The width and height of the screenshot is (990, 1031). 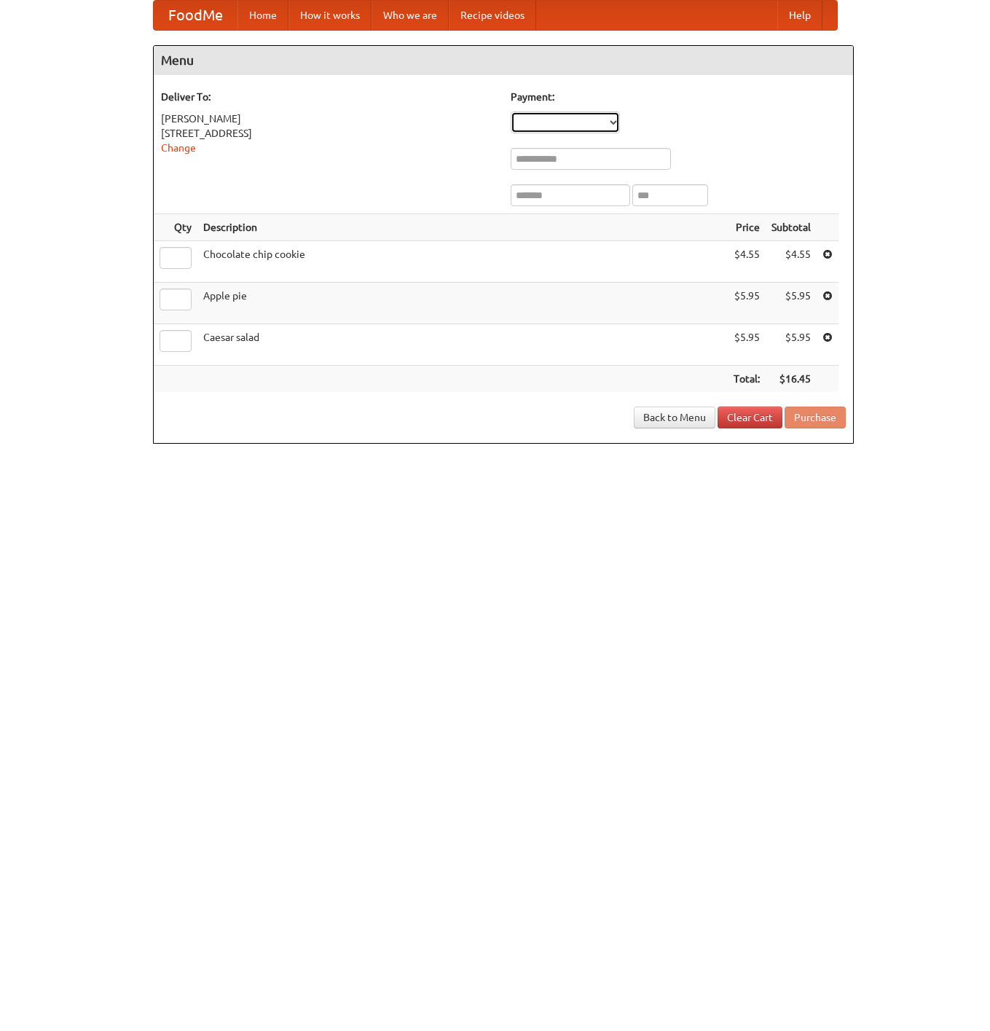 I want to click on h4: Menu, so click(x=504, y=60).